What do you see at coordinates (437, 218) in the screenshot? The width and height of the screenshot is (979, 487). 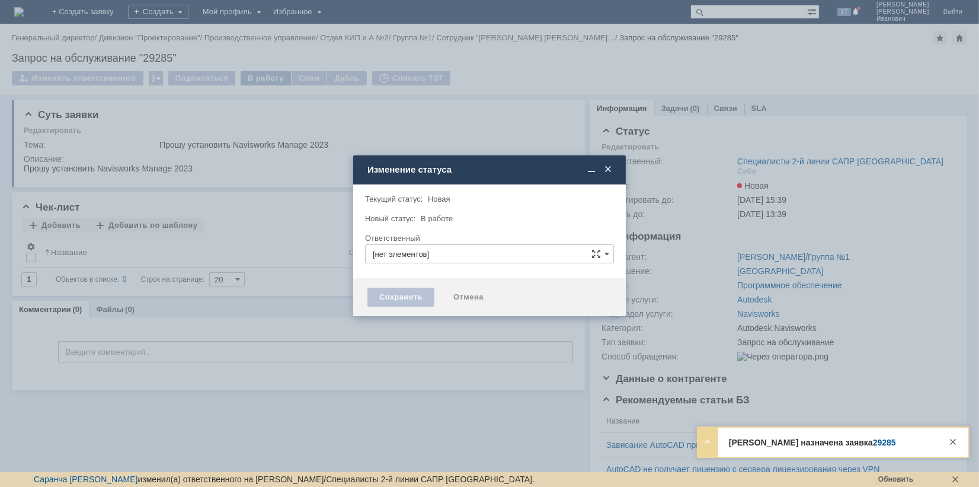 I see `span: В работе` at bounding box center [437, 218].